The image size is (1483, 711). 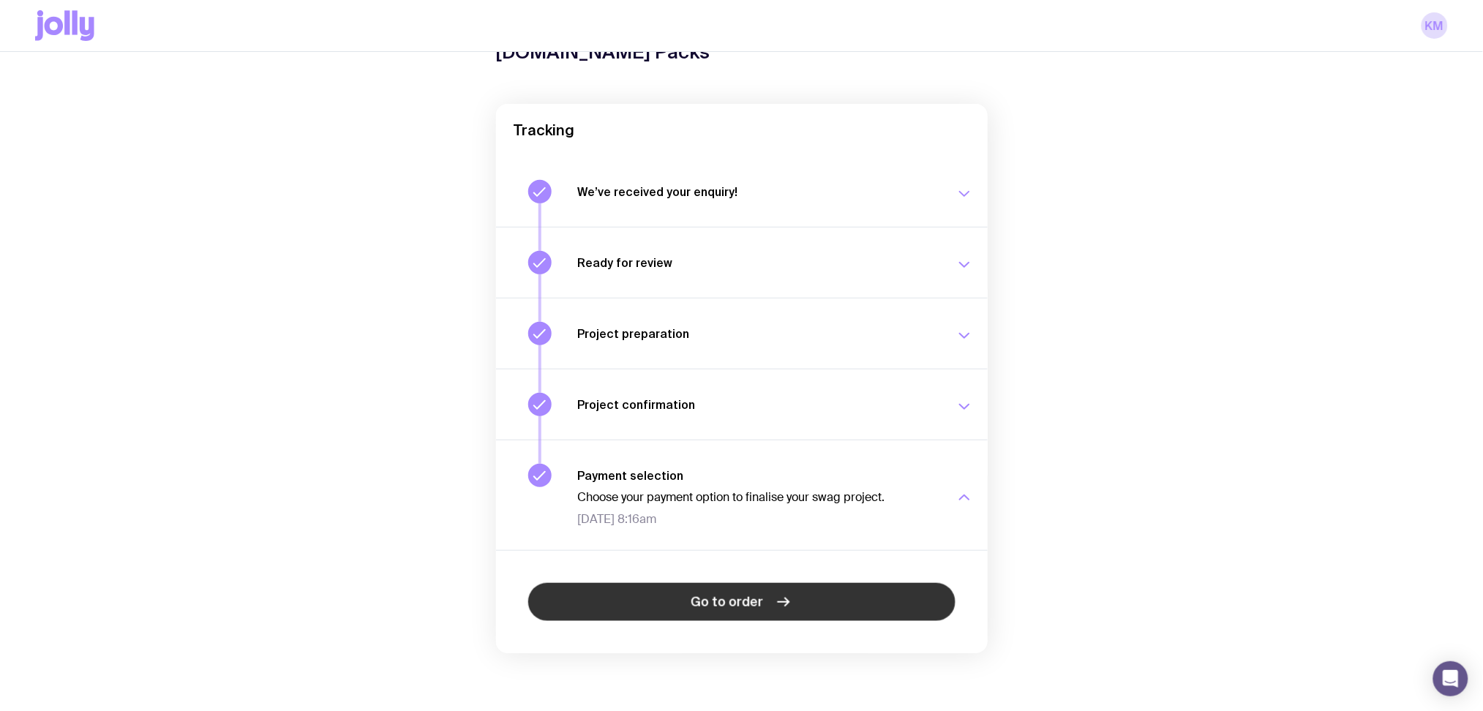 What do you see at coordinates (758, 263) in the screenshot?
I see `h3: Ready for review` at bounding box center [758, 263].